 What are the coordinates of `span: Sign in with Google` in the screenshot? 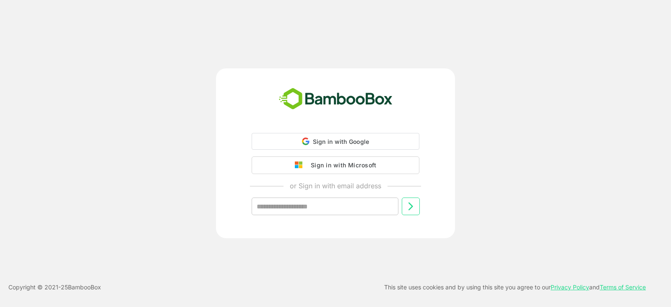 It's located at (341, 141).